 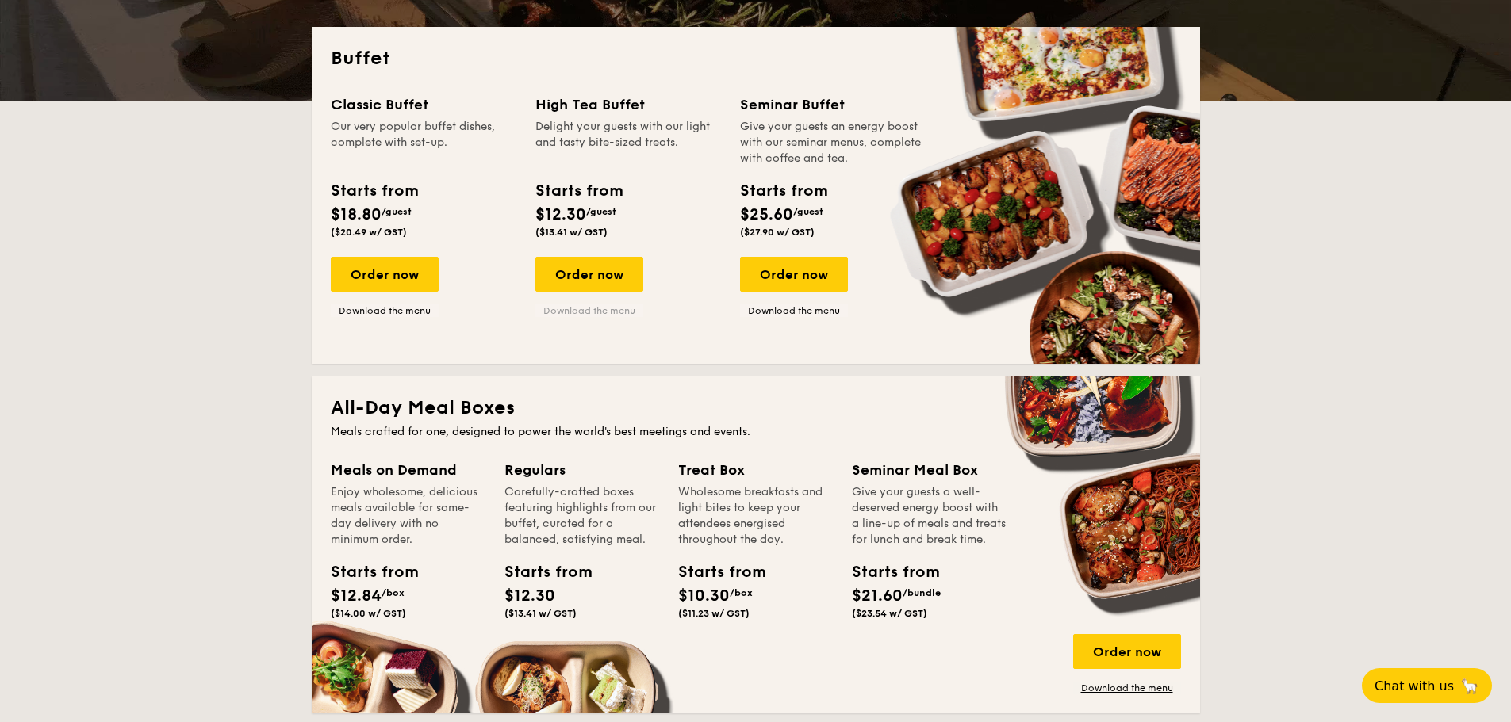 I want to click on span: ($11.23 w/ GST), so click(x=714, y=614).